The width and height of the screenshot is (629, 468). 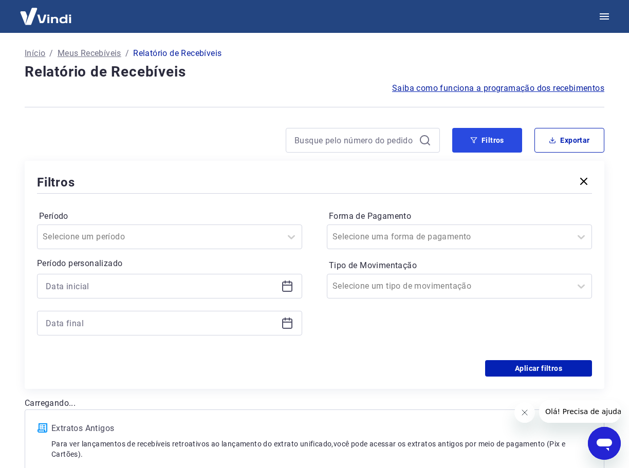 What do you see at coordinates (170, 216) in the screenshot?
I see `label: Período` at bounding box center [170, 216].